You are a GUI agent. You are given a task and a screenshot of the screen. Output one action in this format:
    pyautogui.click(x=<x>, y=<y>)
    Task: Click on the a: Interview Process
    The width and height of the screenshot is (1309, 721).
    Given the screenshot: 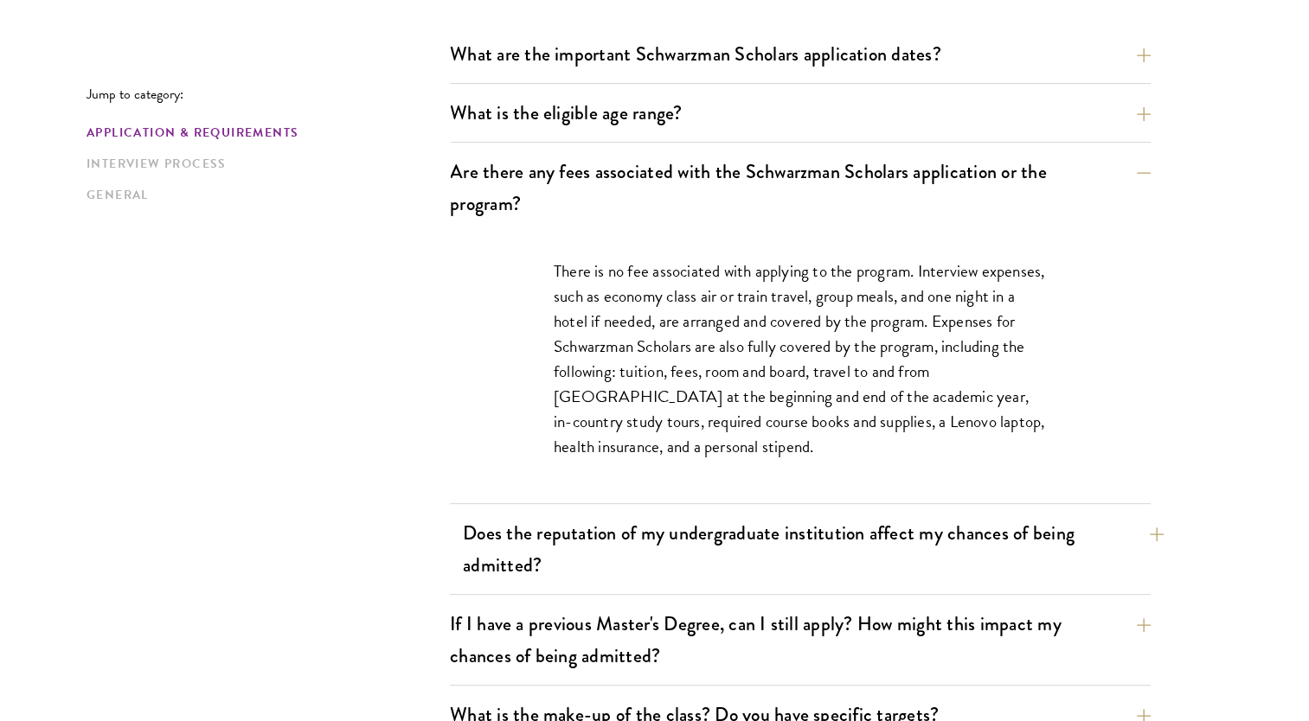 What is the action you would take?
    pyautogui.click(x=263, y=163)
    